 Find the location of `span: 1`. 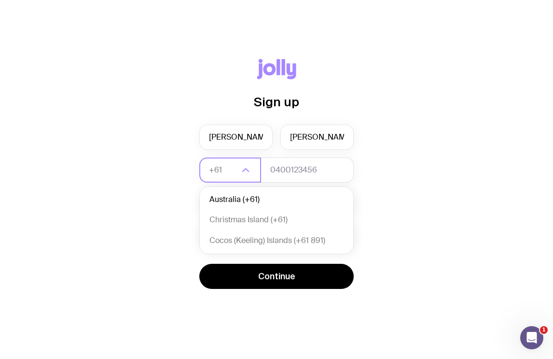

span: 1 is located at coordinates (544, 330).